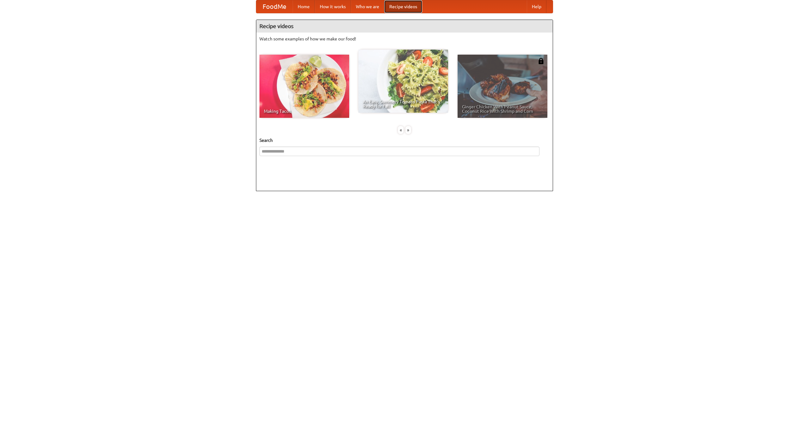 This screenshot has height=447, width=809. What do you see at coordinates (404, 39) in the screenshot?
I see `p: Watch some examples of how we make our food!` at bounding box center [404, 39].